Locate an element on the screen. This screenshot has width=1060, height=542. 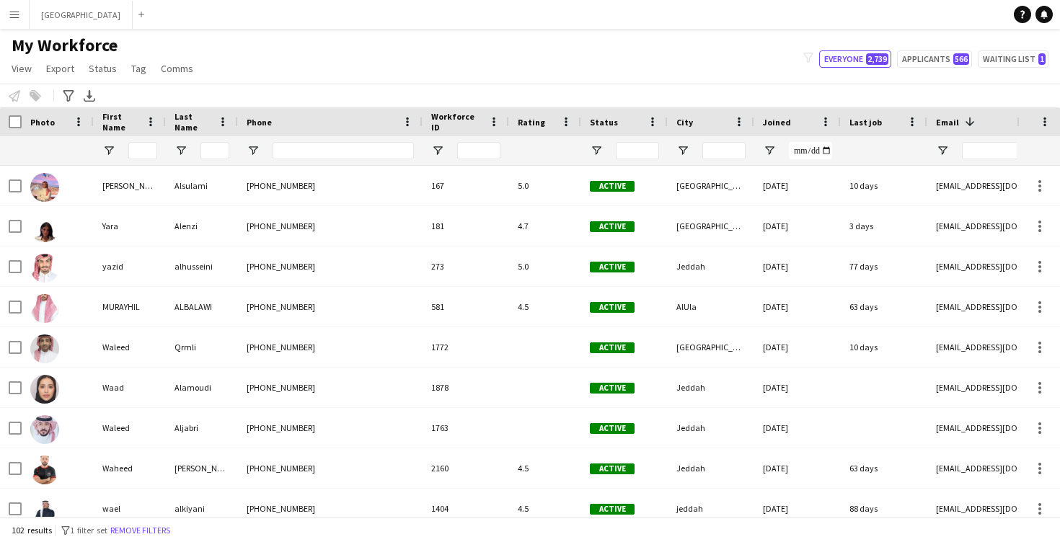
span: 1 is located at coordinates (1042, 59).